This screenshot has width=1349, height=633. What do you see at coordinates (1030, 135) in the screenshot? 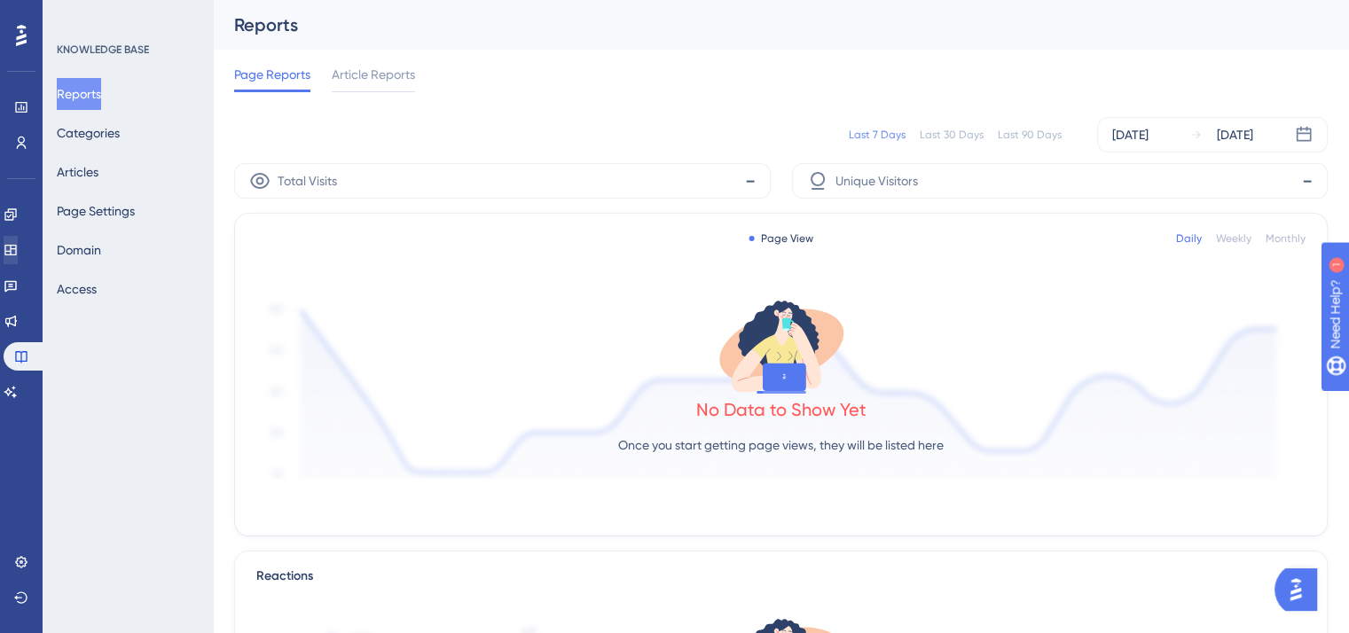
I see `div: Last 90 Days` at bounding box center [1030, 135].